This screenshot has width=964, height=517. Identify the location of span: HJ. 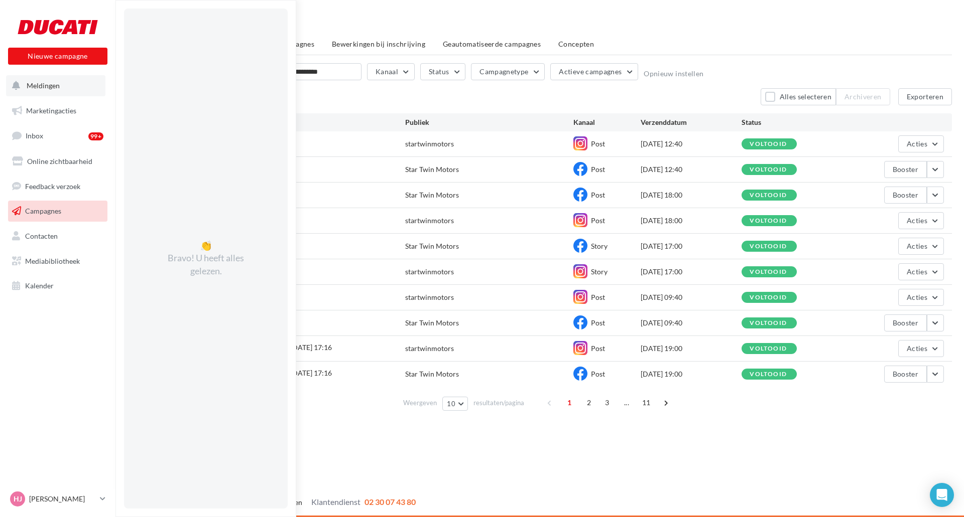
(18, 499).